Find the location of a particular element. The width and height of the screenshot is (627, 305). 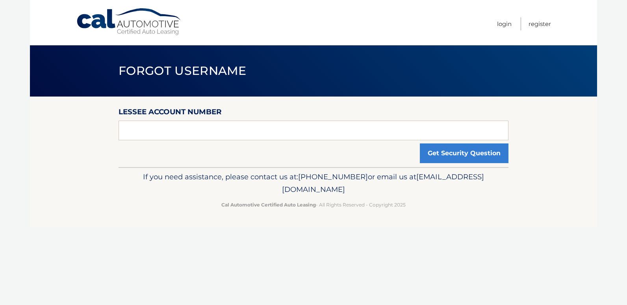

button: Get Security Question is located at coordinates (464, 153).